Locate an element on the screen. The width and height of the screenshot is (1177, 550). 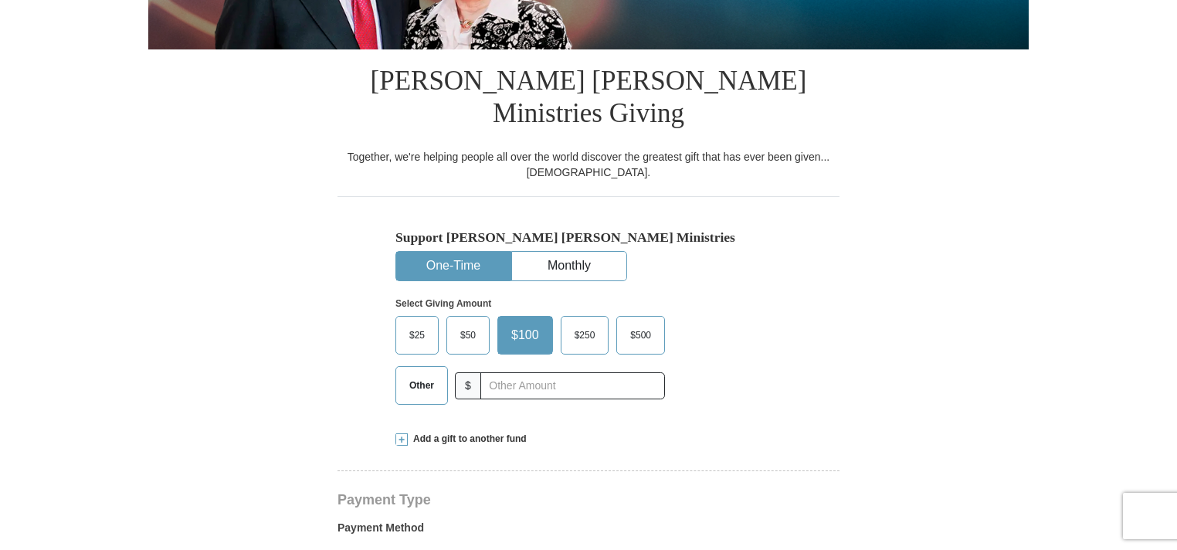
button: Monthly is located at coordinates (569, 266).